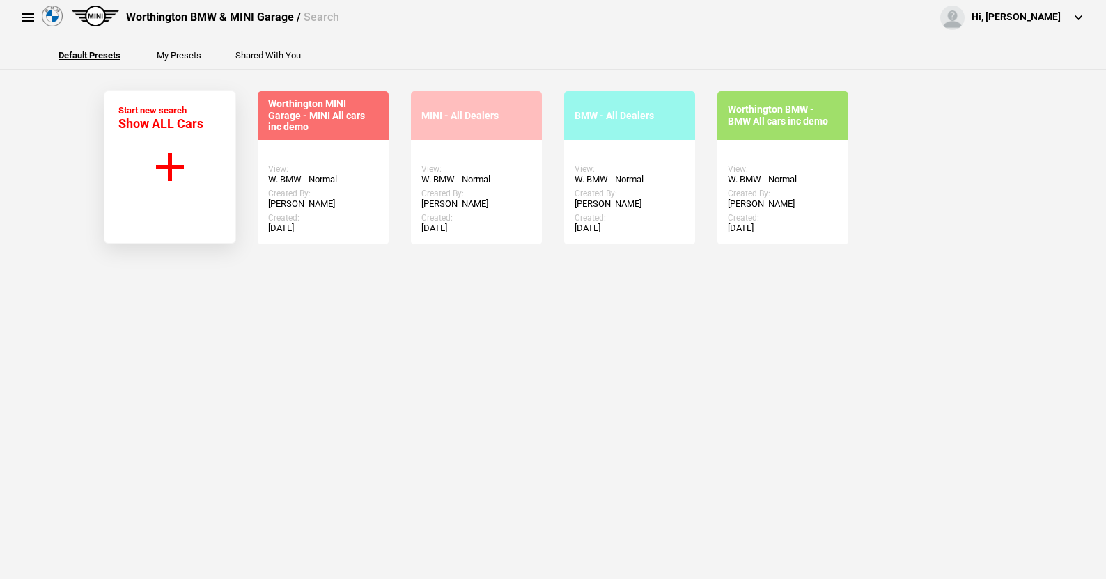 Image resolution: width=1106 pixels, height=579 pixels. Describe the element at coordinates (321, 17) in the screenshot. I see `span: Search` at that location.